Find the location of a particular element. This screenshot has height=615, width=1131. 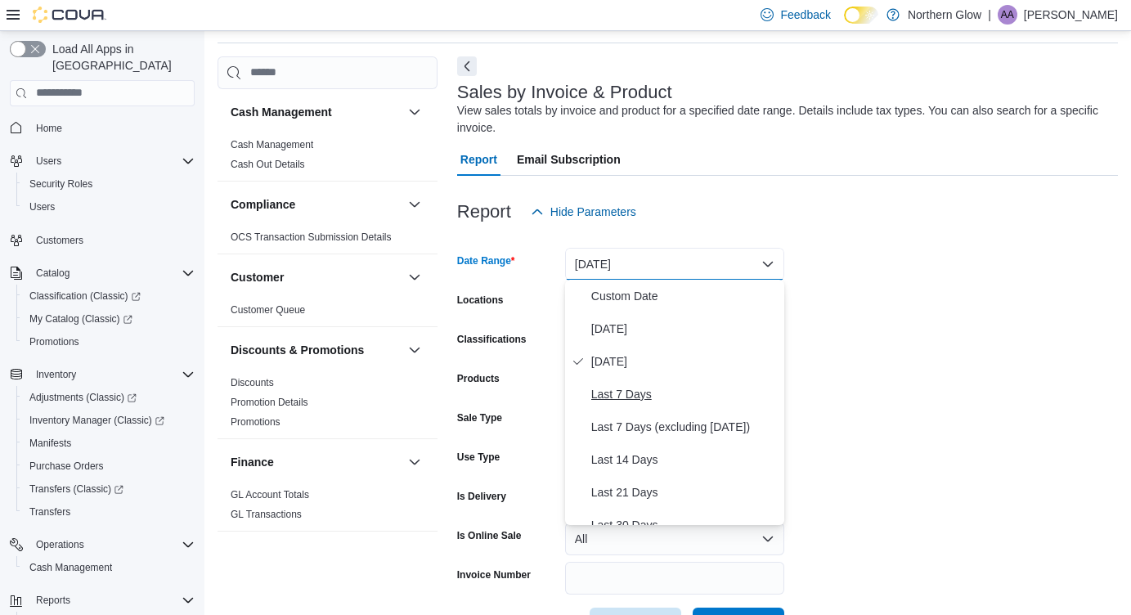

span: Operations is located at coordinates (60, 545).